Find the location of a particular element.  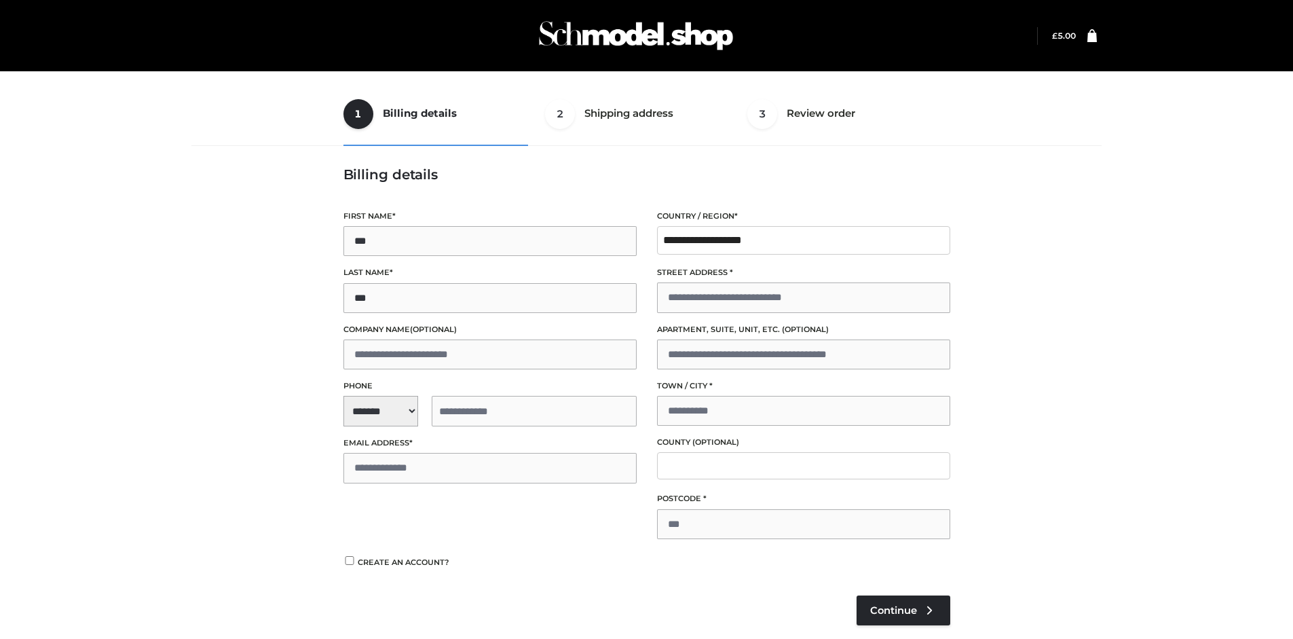

label: Country / Region is located at coordinates (804, 216).